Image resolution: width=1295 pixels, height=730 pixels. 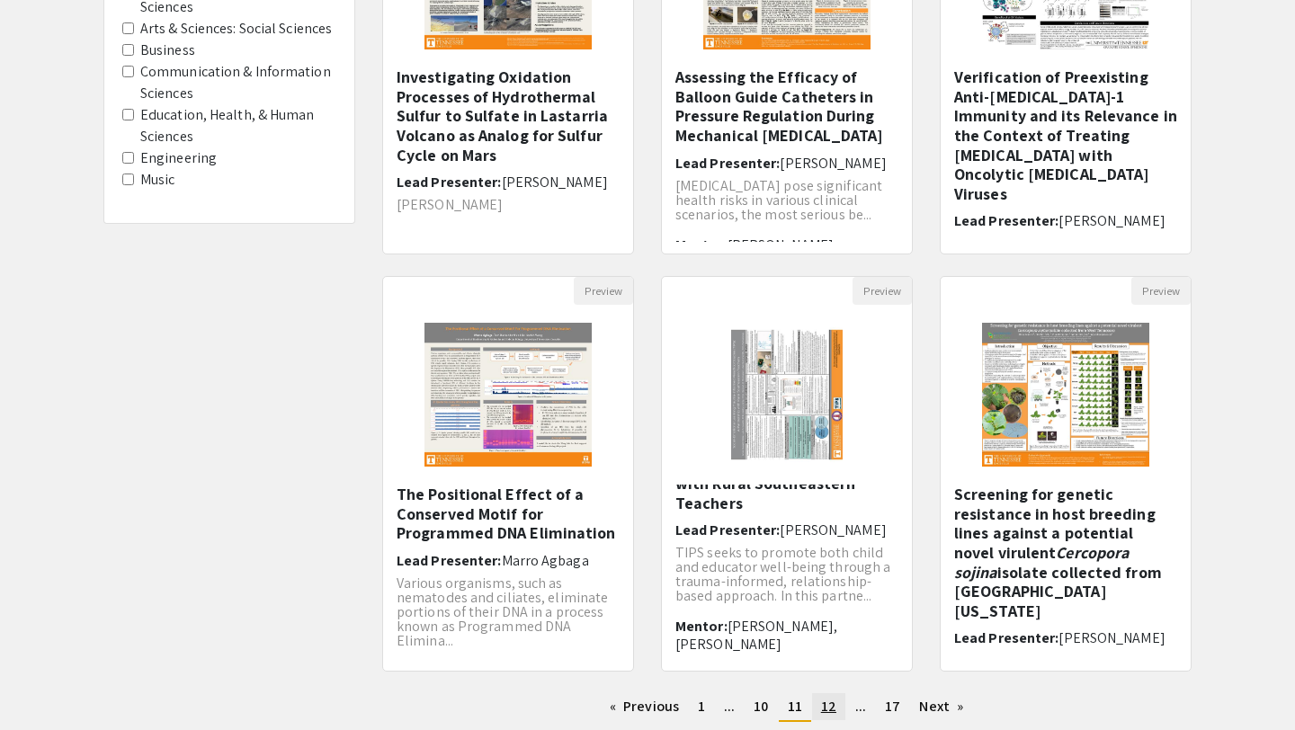 I want to click on img: <p>Social-Emotional Learning Trauma-Informed Preschool Studies (TIPS): A Partnership with Rural S..., so click(x=787, y=395).